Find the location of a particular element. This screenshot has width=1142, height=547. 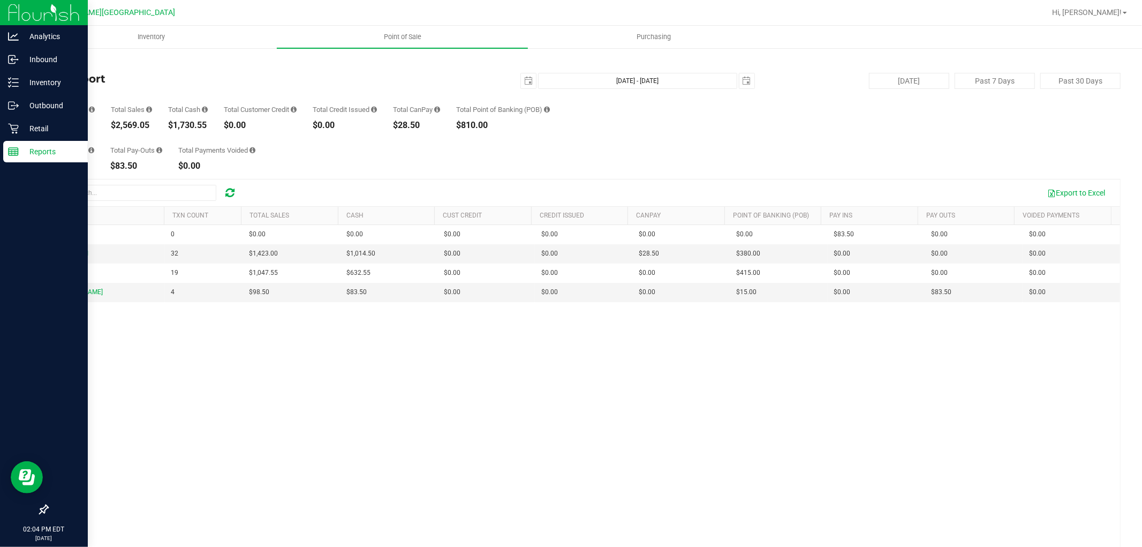

p: Reports is located at coordinates (51, 152).